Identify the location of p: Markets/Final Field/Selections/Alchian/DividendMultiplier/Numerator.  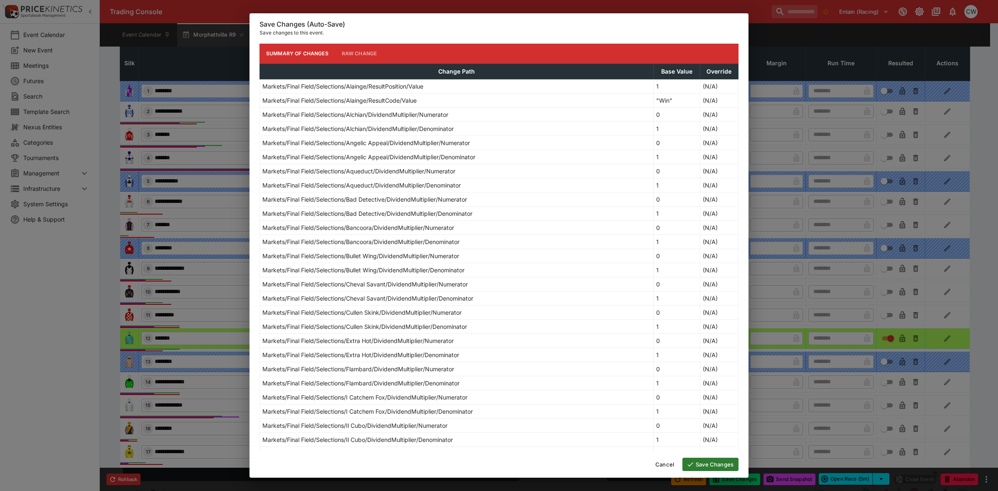
(355, 114).